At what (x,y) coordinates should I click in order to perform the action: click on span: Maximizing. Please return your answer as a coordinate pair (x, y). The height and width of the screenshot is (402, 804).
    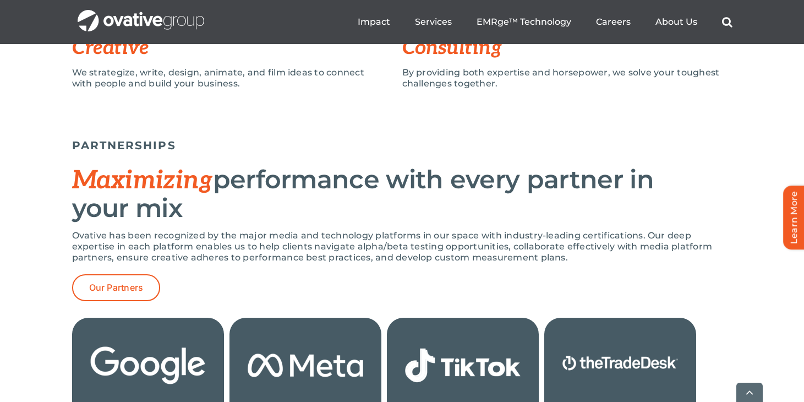
    Looking at the image, I should click on (142, 180).